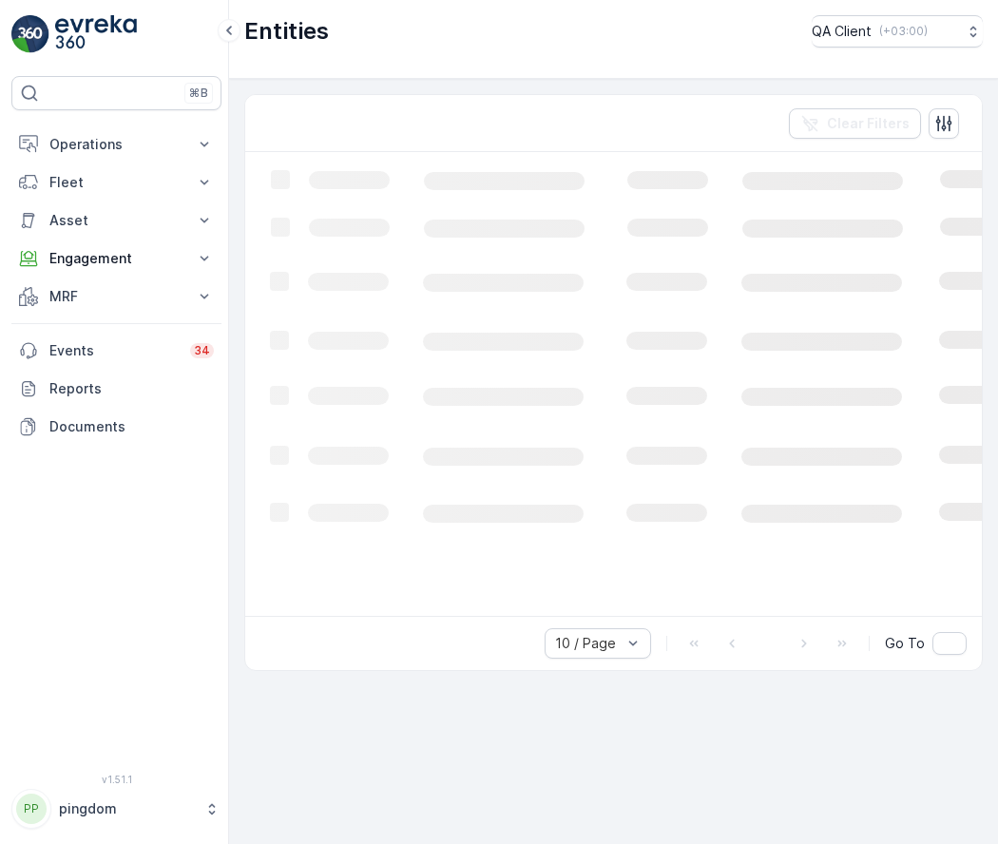  What do you see at coordinates (116, 779) in the screenshot?
I see `span: v 1.51.1` at bounding box center [116, 779].